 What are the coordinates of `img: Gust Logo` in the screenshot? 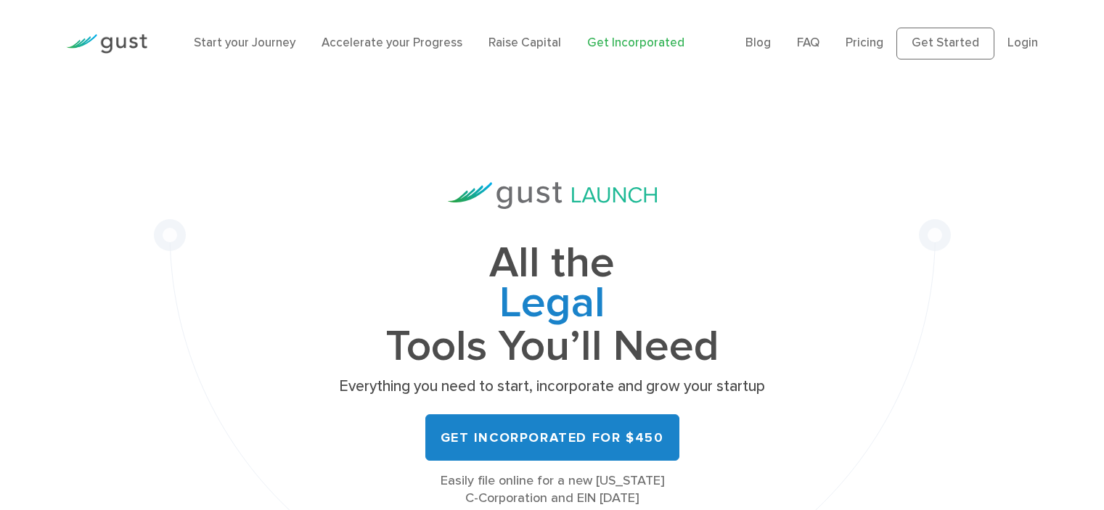 It's located at (107, 44).